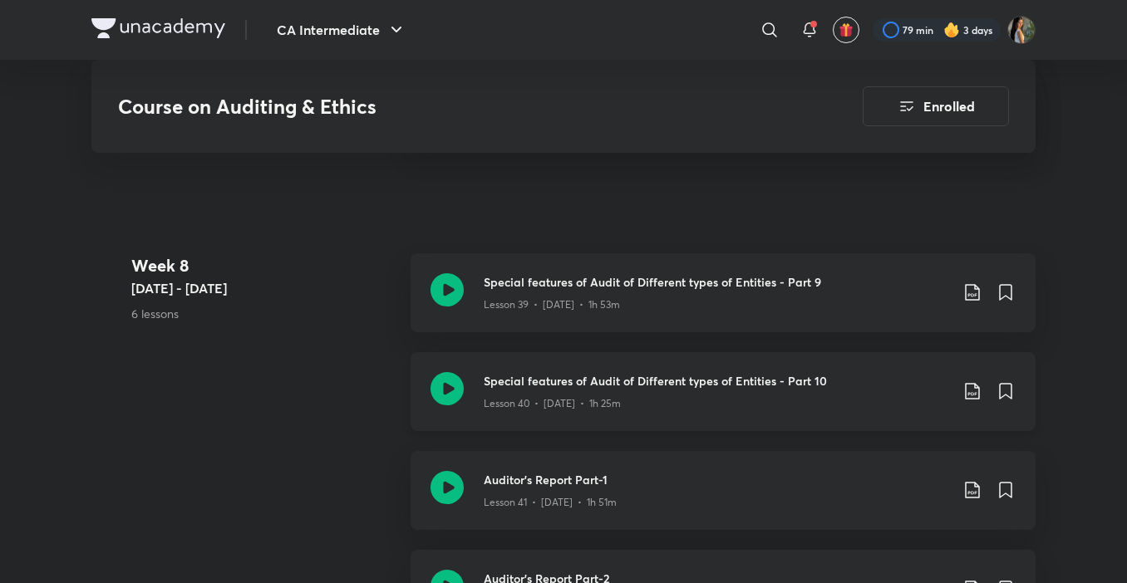 The height and width of the screenshot is (583, 1127). What do you see at coordinates (264, 313) in the screenshot?
I see `p: 6 lessons` at bounding box center [264, 313].